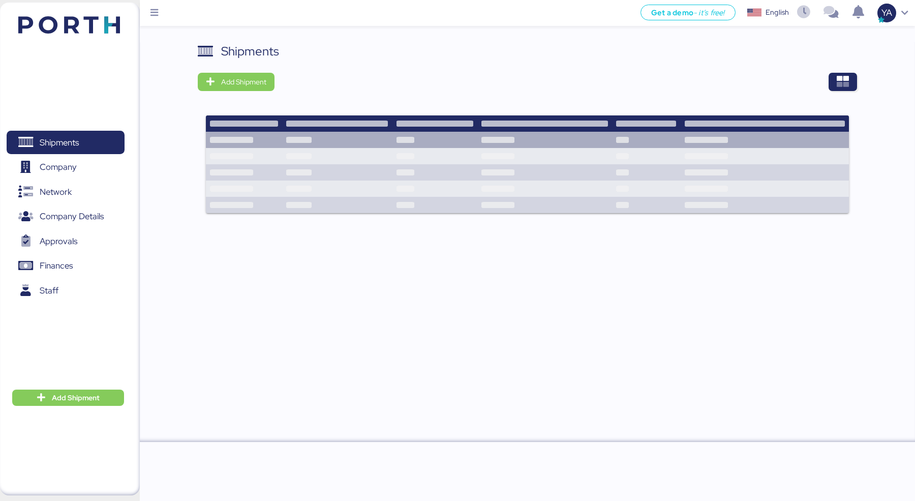  What do you see at coordinates (154, 13) in the screenshot?
I see `button: Menu` at bounding box center [154, 13].